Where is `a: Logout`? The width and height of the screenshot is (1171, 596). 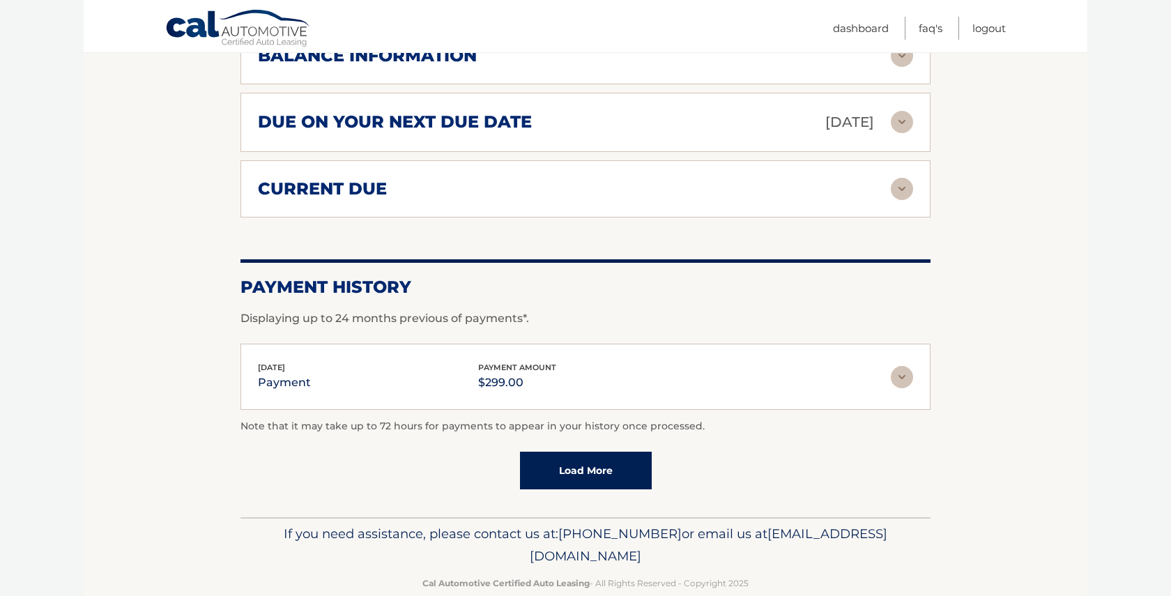
a: Logout is located at coordinates (989, 28).